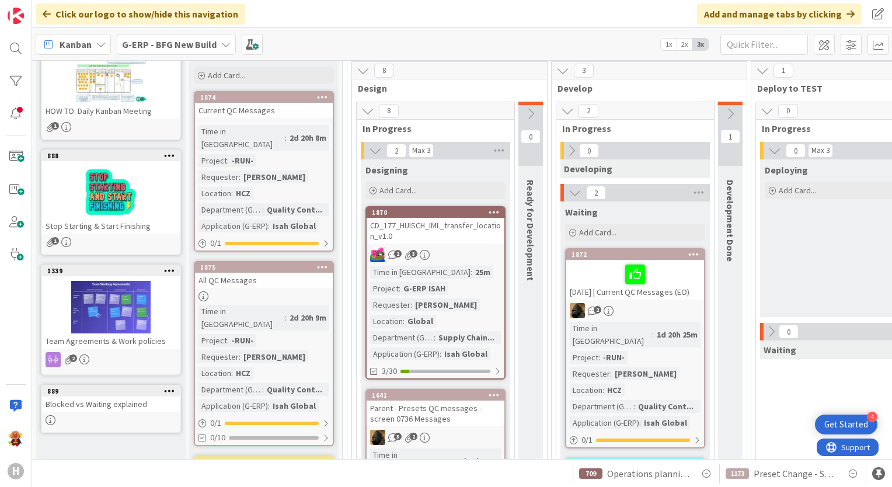  What do you see at coordinates (478, 461) in the screenshot?
I see `div: 3d 19h 11m` at bounding box center [478, 461].